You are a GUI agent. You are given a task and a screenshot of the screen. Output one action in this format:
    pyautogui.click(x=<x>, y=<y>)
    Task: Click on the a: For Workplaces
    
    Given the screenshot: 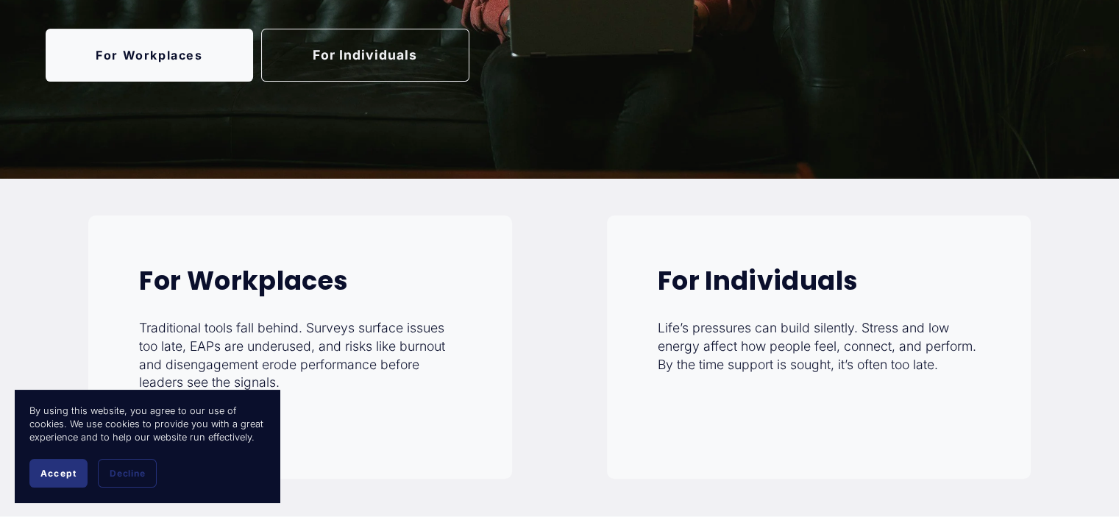 What is the action you would take?
    pyautogui.click(x=149, y=54)
    